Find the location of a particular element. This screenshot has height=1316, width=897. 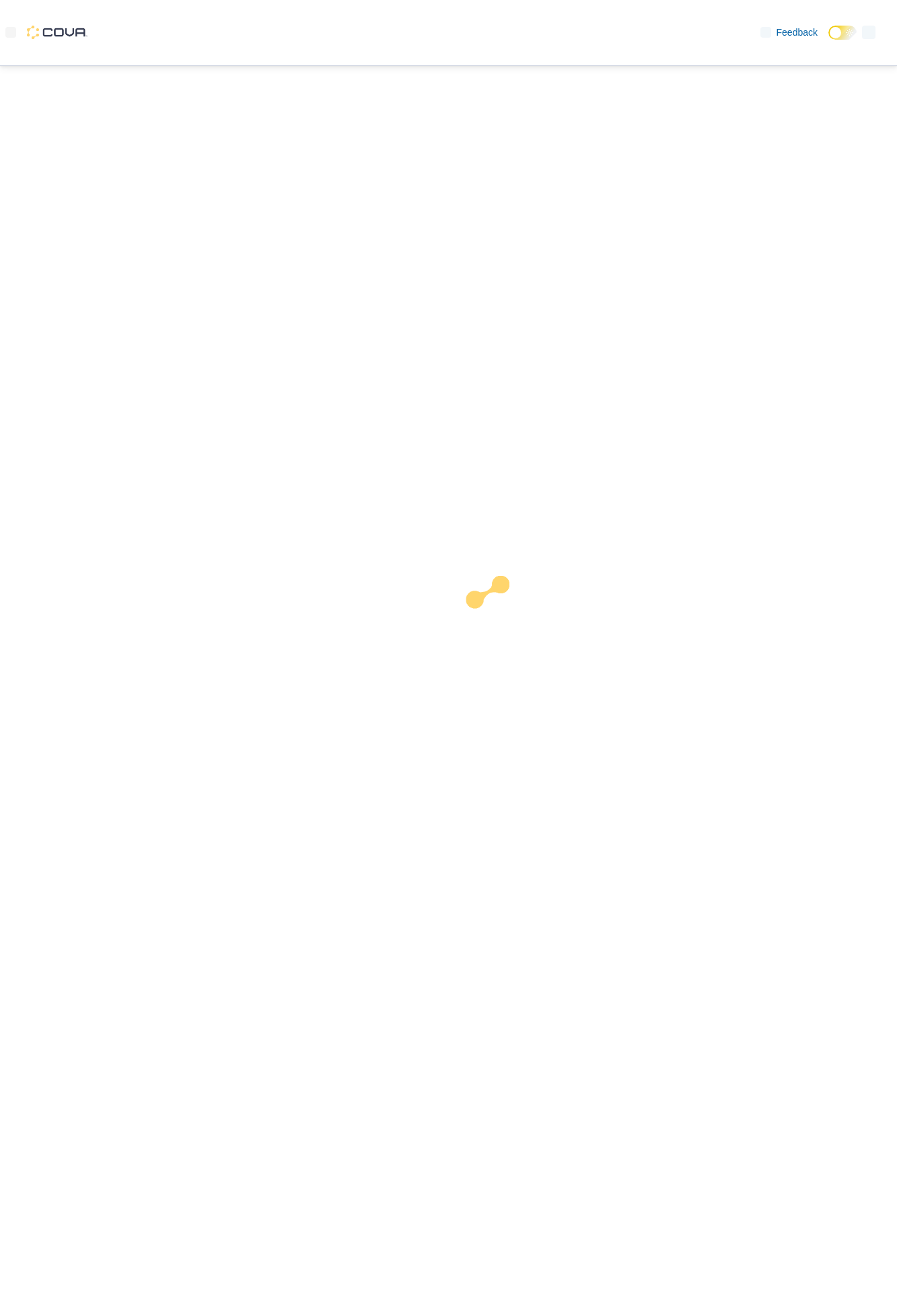

img: Cova is located at coordinates (57, 32).